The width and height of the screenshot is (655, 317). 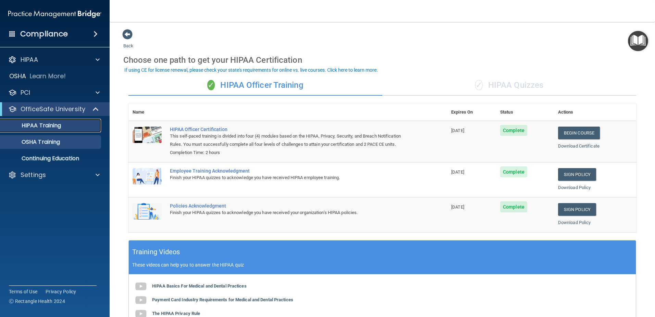 What do you see at coordinates (25, 93) in the screenshot?
I see `p: PCI` at bounding box center [25, 93].